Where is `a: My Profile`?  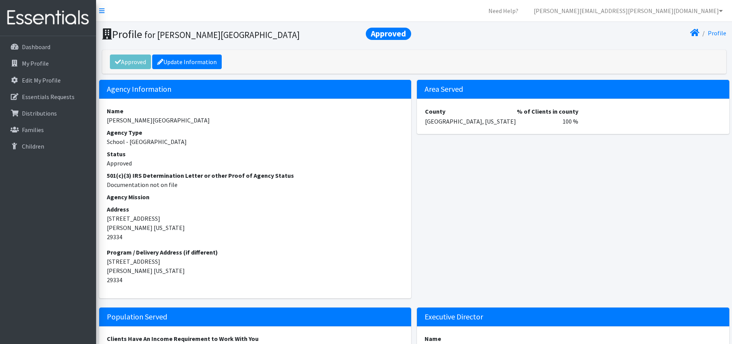
a: My Profile is located at coordinates (48, 63).